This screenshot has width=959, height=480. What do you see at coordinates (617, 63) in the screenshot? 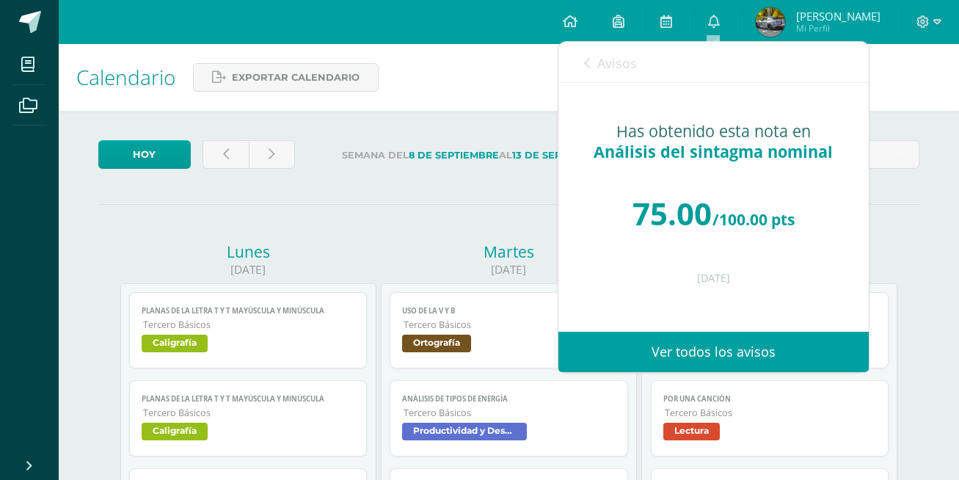
I see `span: Avisos` at bounding box center [617, 63].